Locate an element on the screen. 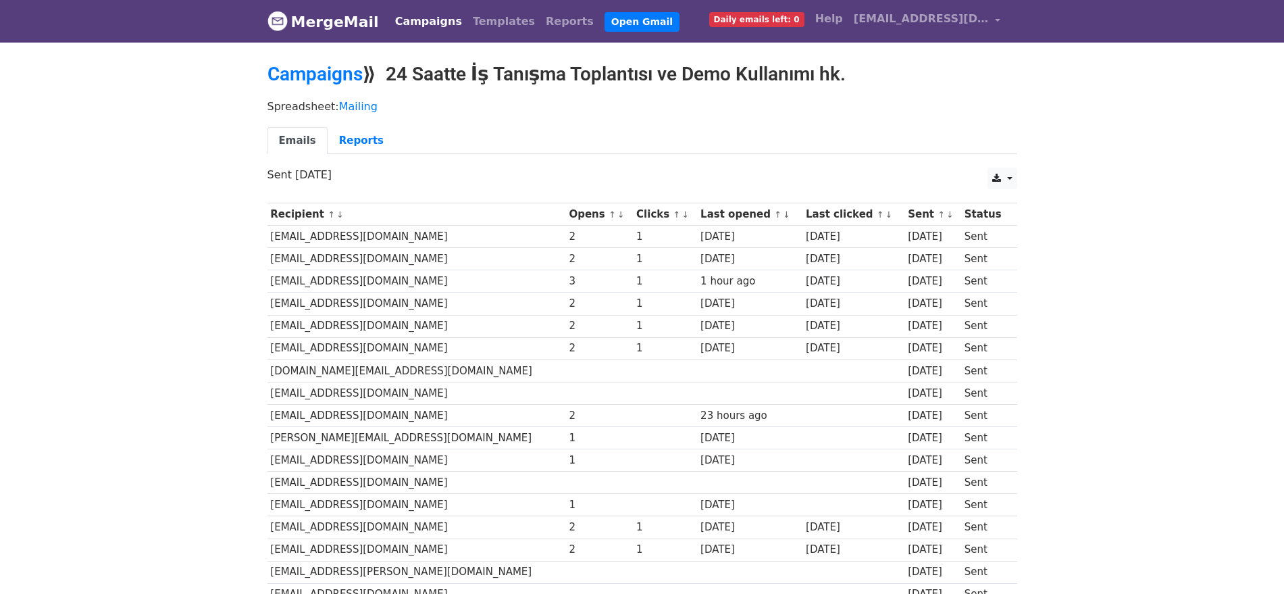  th: Recipient is located at coordinates (417, 214).